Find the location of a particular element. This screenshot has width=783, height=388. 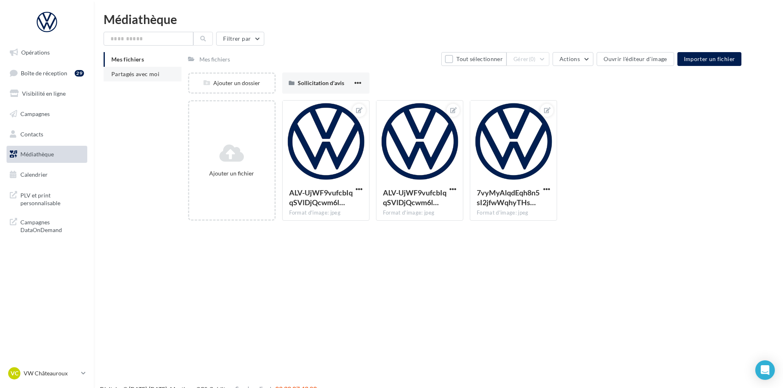

a: Opérations is located at coordinates (47, 53).